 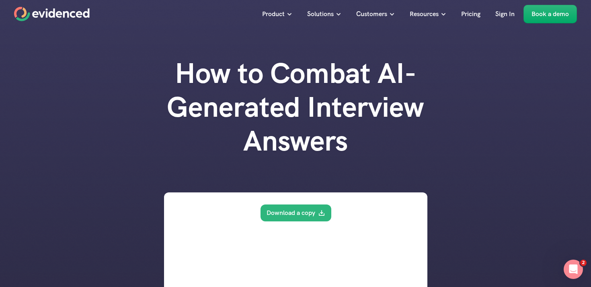 What do you see at coordinates (471, 14) in the screenshot?
I see `p: Pricing` at bounding box center [471, 14].